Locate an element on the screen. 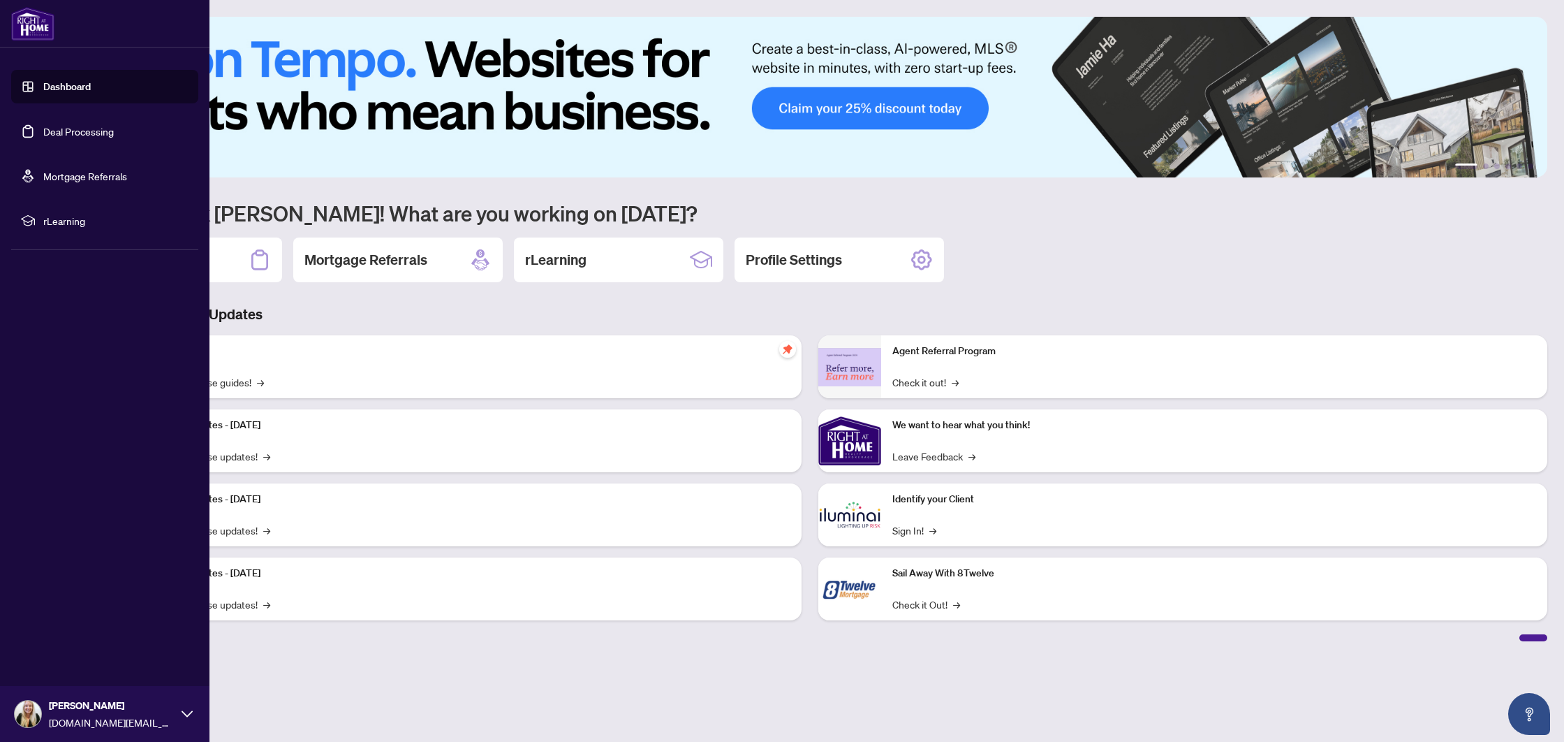 Image resolution: width=1564 pixels, height=742 pixels. p: Sail Away With 8Twelve is located at coordinates (1214, 573).